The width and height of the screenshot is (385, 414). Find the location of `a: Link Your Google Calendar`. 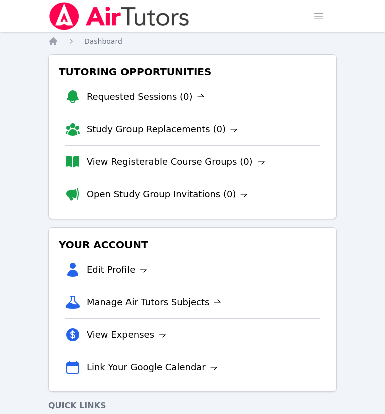

a: Link Your Google Calendar is located at coordinates (152, 368).